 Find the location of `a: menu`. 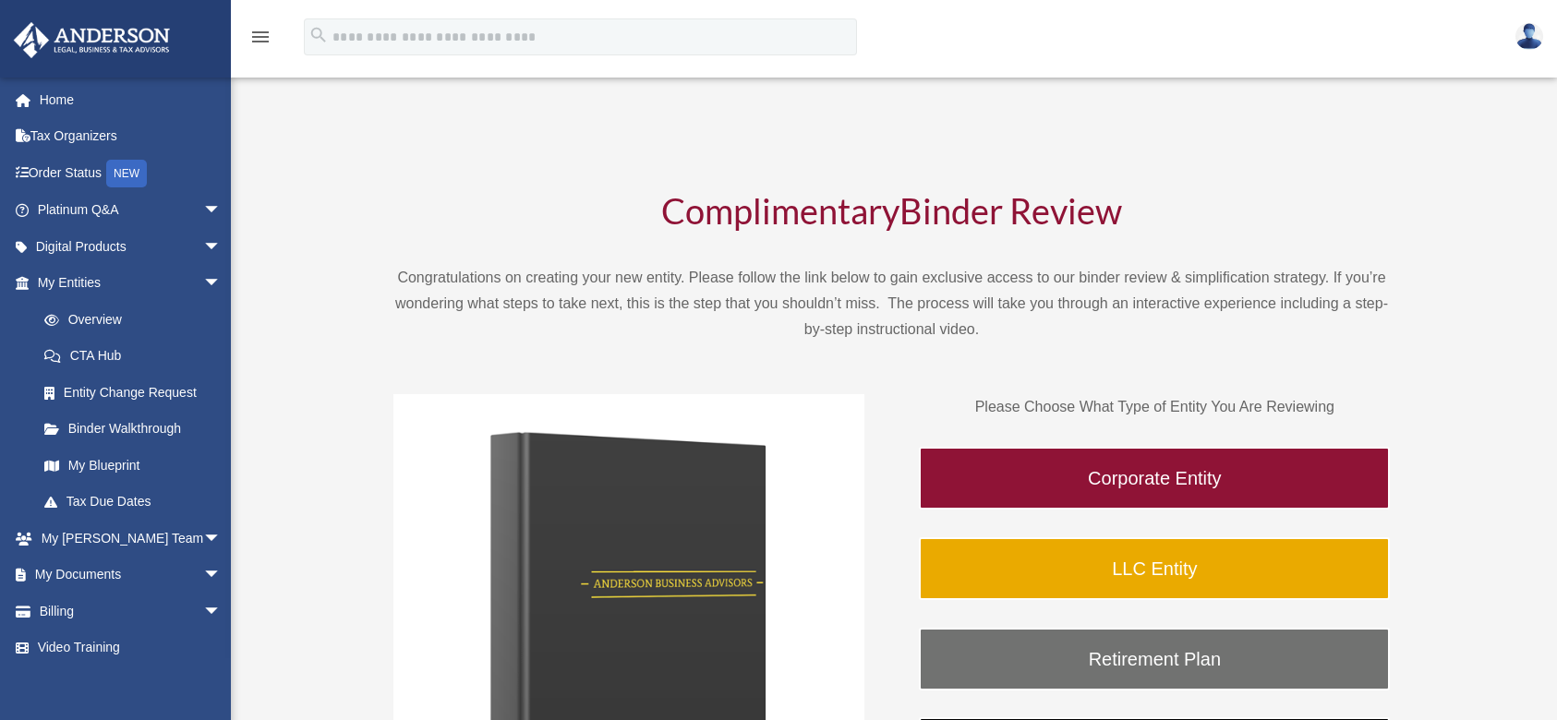

a: menu is located at coordinates (260, 40).